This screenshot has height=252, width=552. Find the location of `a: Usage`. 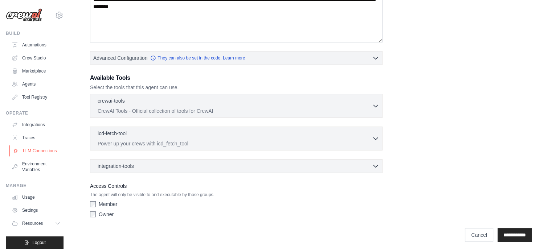

a: Usage is located at coordinates (36, 197).